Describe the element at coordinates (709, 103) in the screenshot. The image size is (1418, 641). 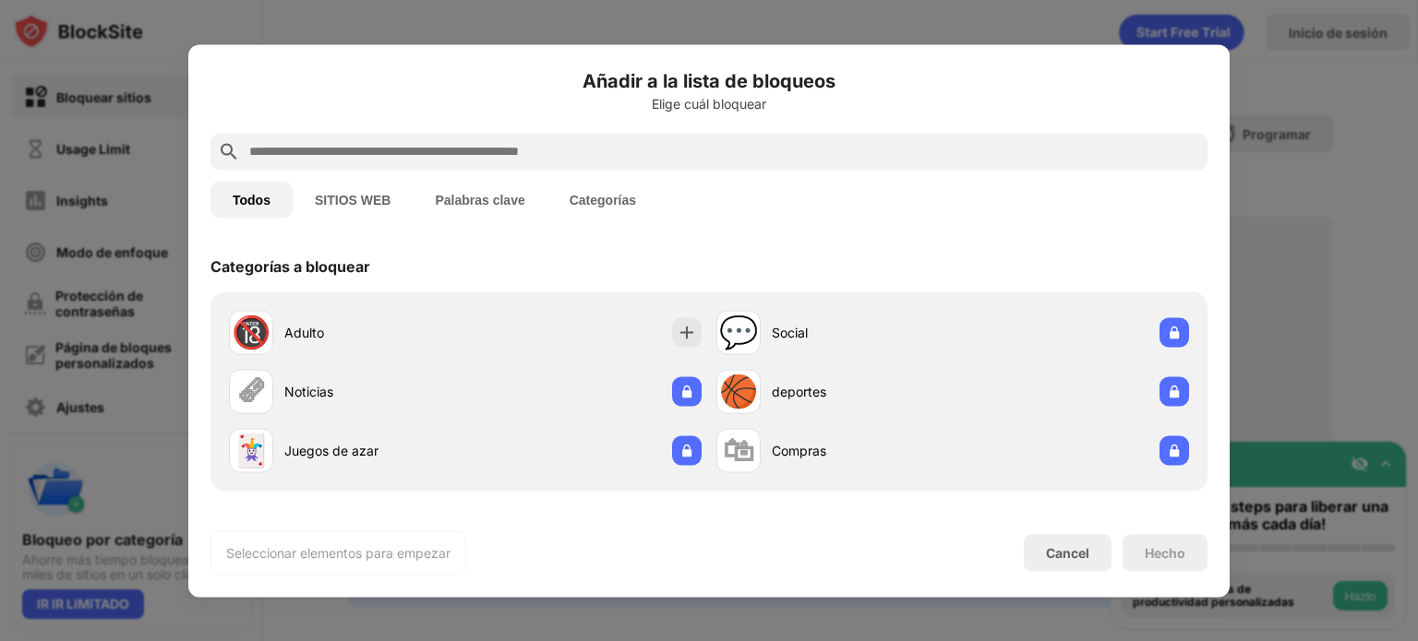
I see `div: Elige cuál bloquear` at that location.